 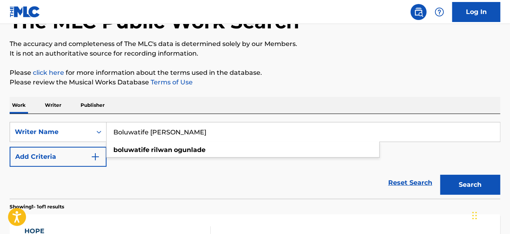 I want to click on img: 9d2ae6d4665cec9f34b9.svg, so click(x=95, y=157).